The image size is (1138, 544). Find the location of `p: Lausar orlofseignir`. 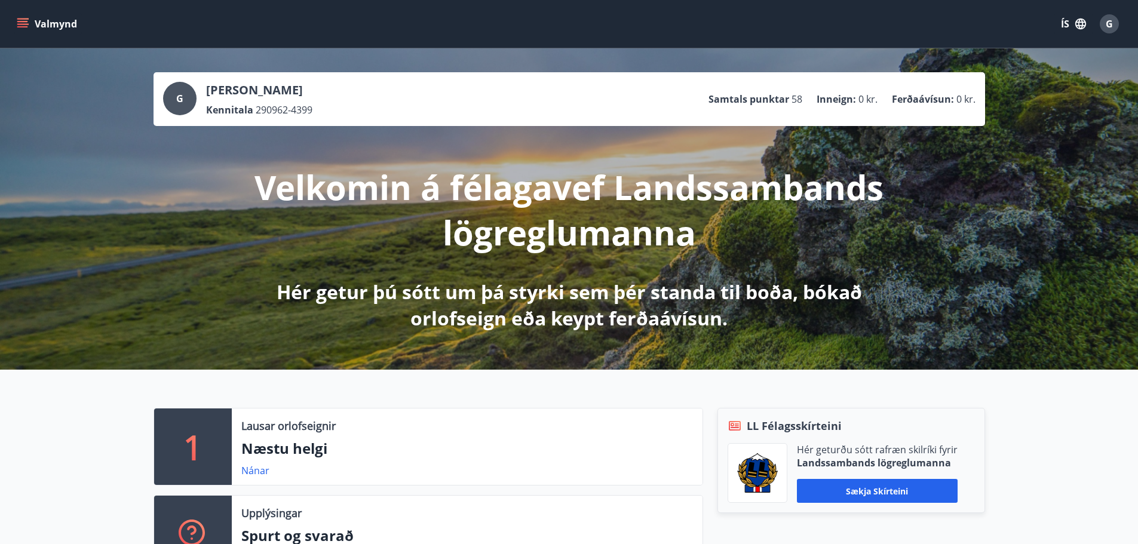

p: Lausar orlofseignir is located at coordinates (288, 426).